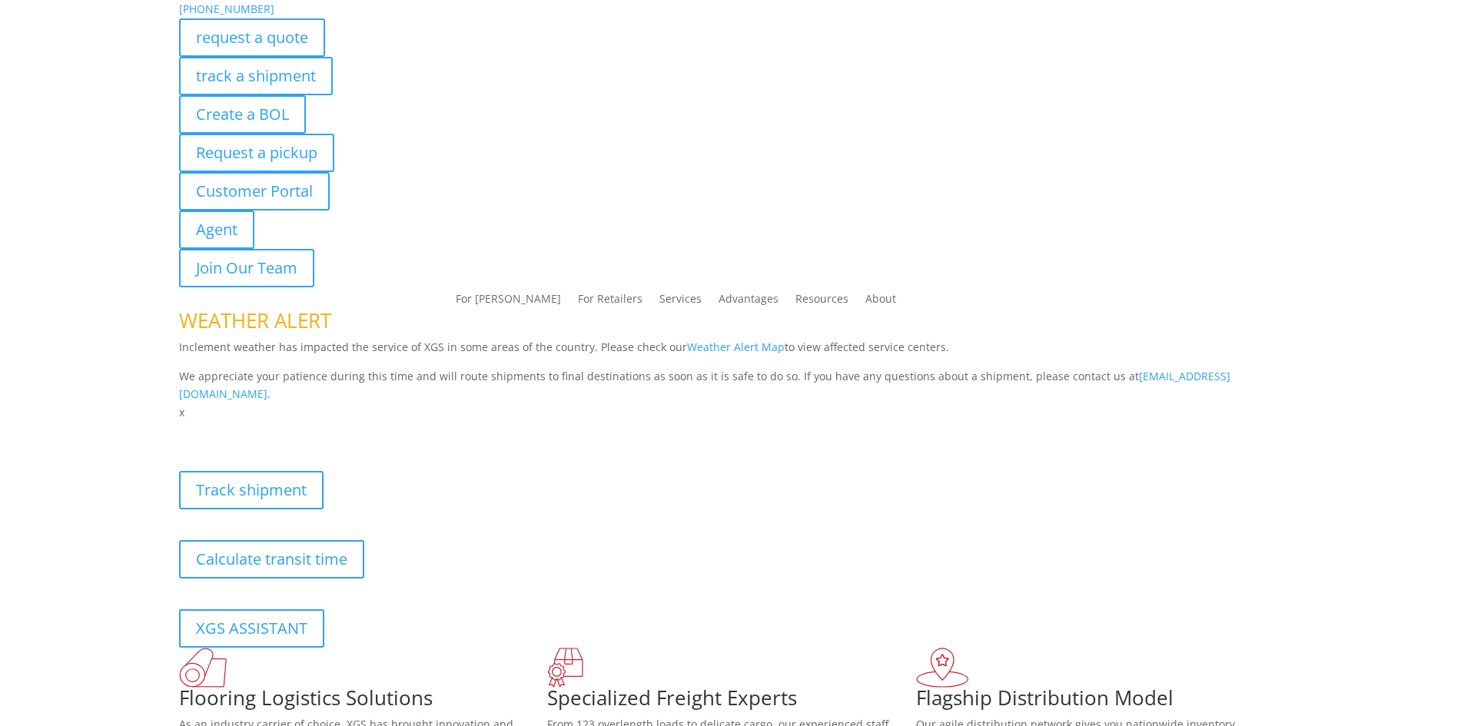  I want to click on p: Inclement weather has impacted the service of XGS in some areas of the country. Please check our ..., so click(733, 353).